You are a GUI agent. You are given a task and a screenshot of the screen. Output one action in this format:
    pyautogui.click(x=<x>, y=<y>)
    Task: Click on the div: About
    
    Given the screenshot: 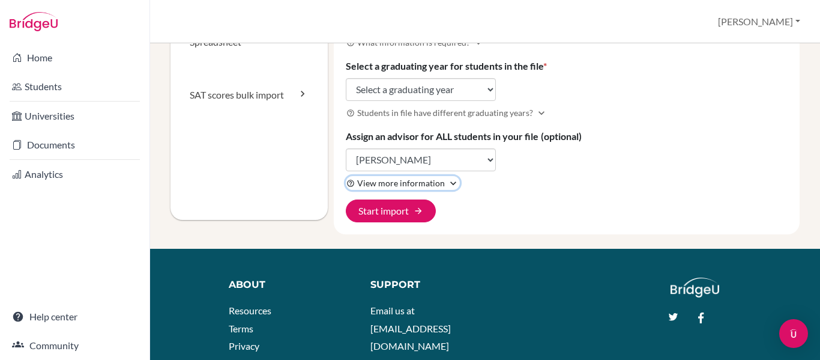 What is the action you would take?
    pyautogui.click(x=286, y=285)
    